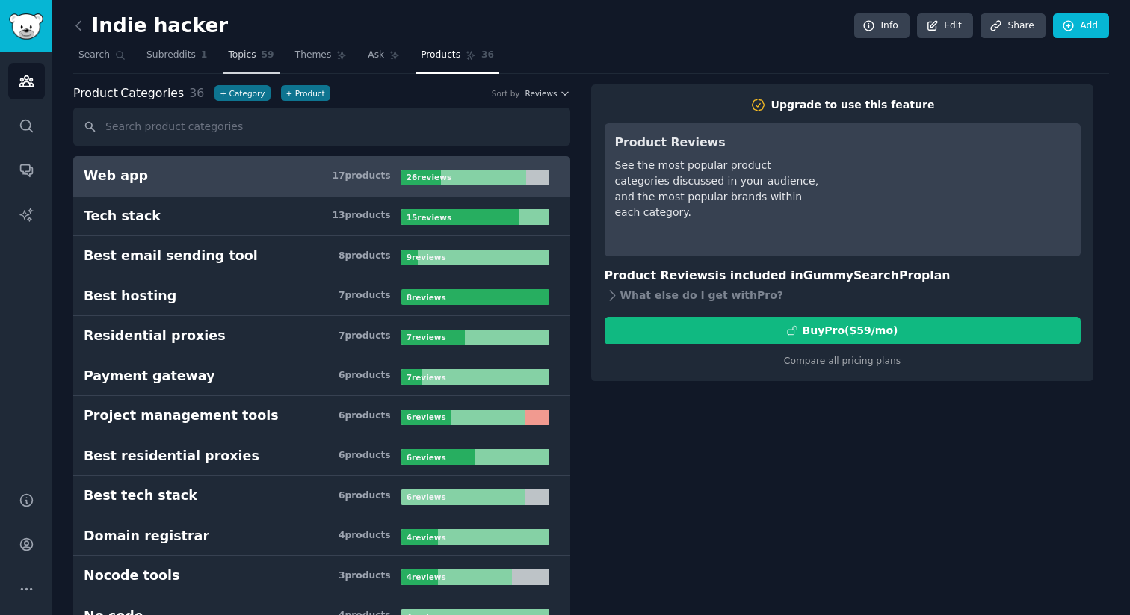 This screenshot has height=615, width=1130. What do you see at coordinates (122, 216) in the screenshot?
I see `div: Tech stack` at bounding box center [122, 216].